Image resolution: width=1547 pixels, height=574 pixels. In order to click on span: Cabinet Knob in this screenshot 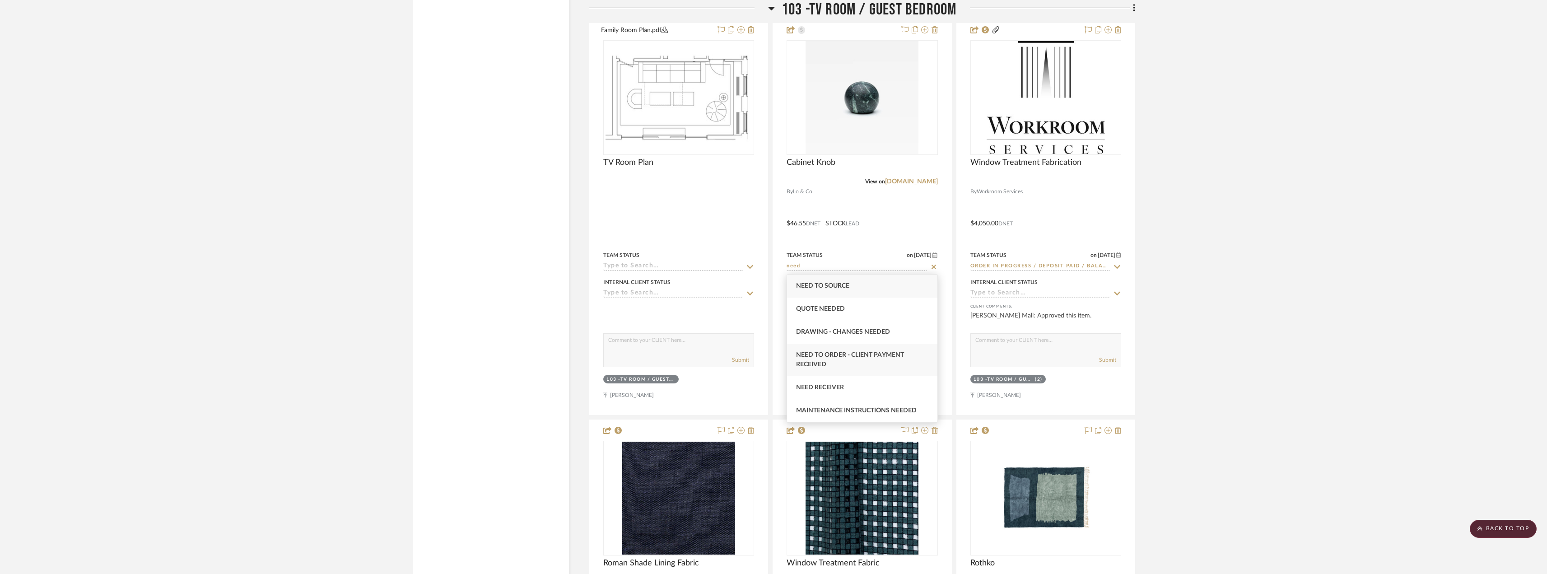, I will do `click(811, 163)`.